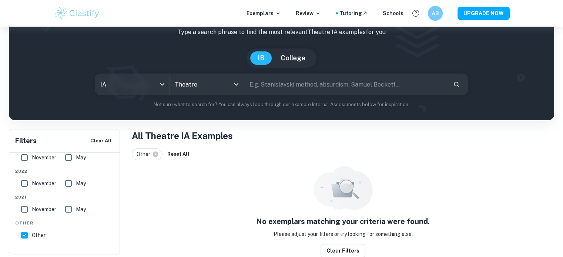 The image size is (563, 257). I want to click on button: Reset All, so click(178, 154).